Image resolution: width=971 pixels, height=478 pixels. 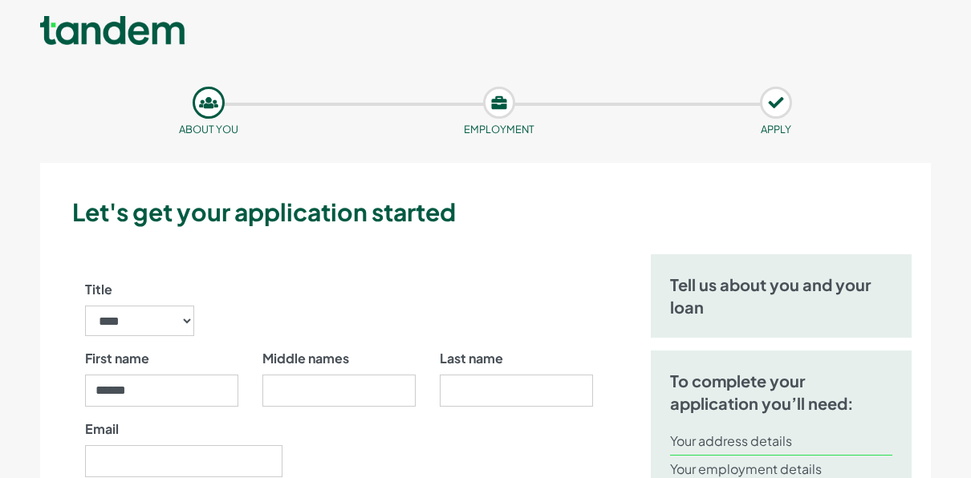 I want to click on small: APPLY, so click(x=776, y=129).